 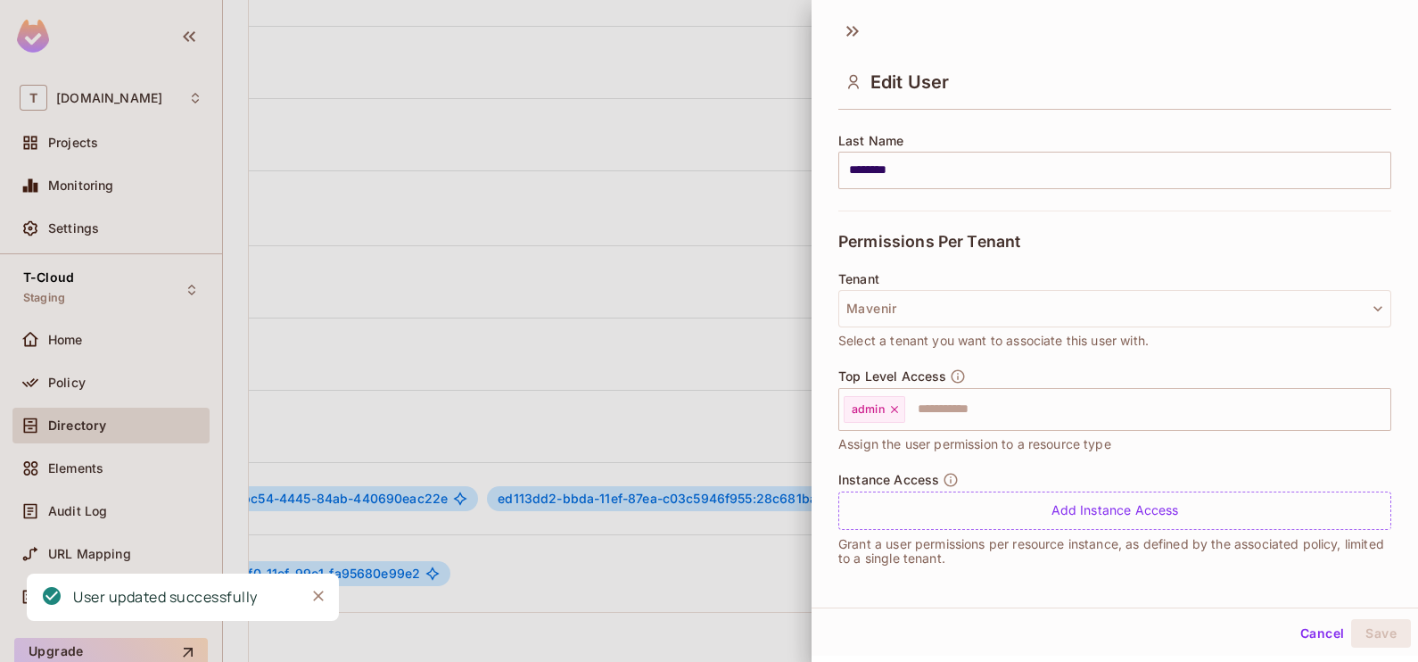 What do you see at coordinates (859, 279) in the screenshot?
I see `span: Tenant` at bounding box center [859, 279].